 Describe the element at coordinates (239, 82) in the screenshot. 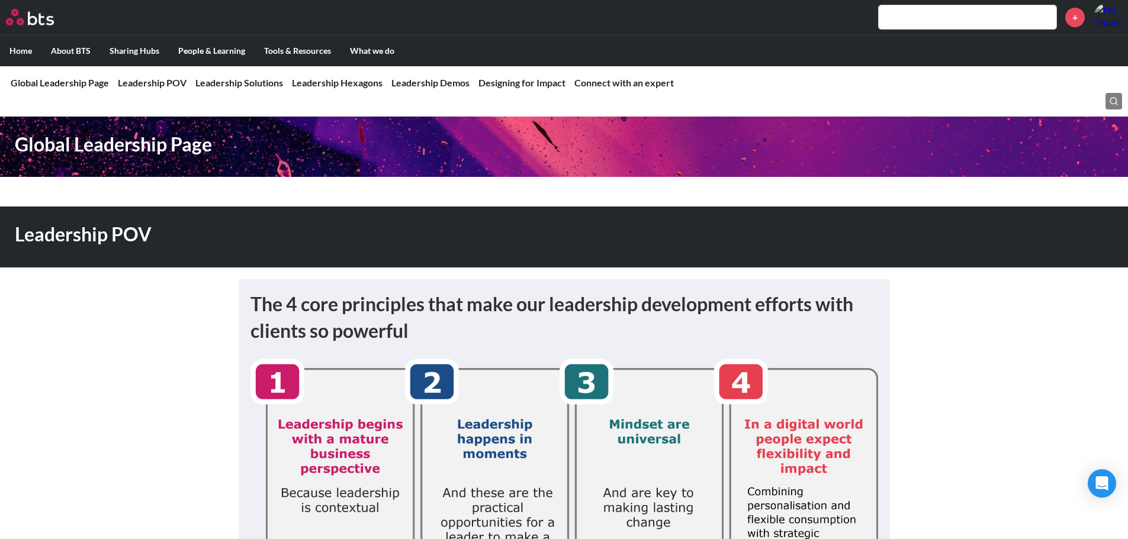

I see `a: Leadership Solutions` at that location.